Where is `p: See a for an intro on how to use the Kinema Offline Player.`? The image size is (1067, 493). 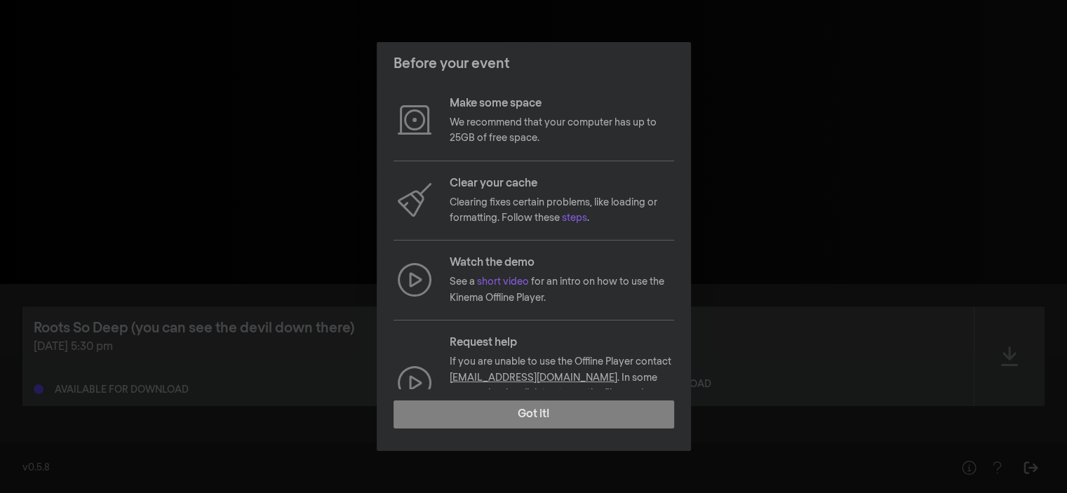
p: See a for an intro on how to use the Kinema Offline Player. is located at coordinates (562, 290).